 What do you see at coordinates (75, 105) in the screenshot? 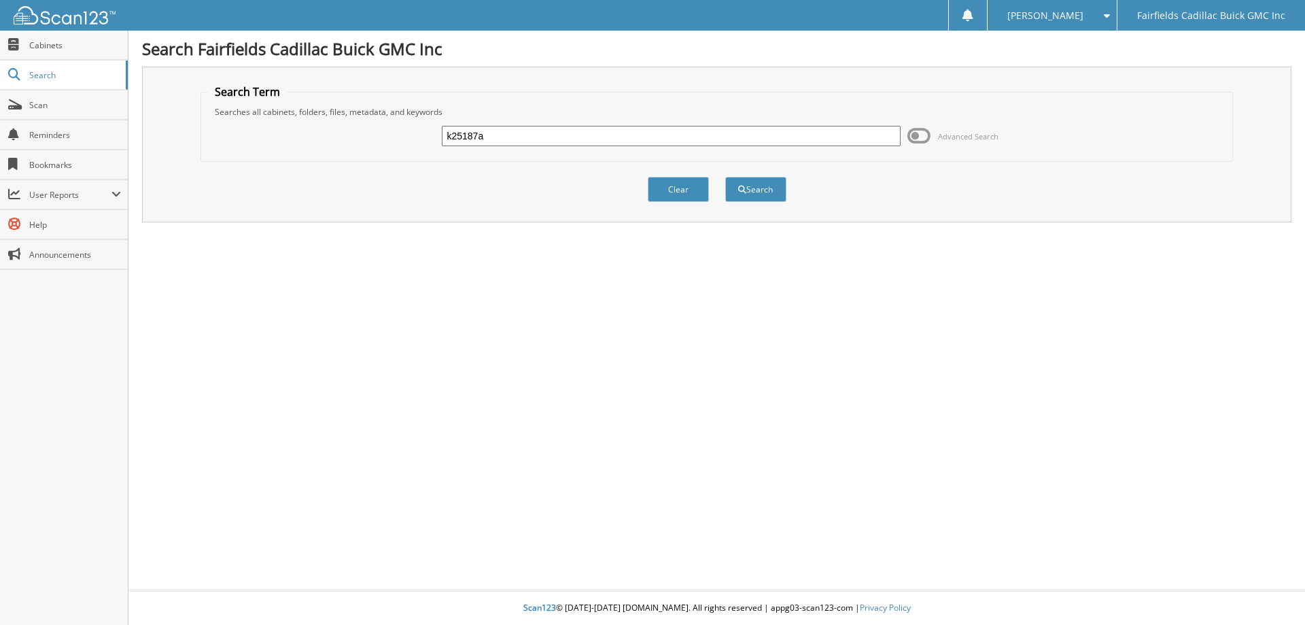
I see `span: Scan` at bounding box center [75, 105].